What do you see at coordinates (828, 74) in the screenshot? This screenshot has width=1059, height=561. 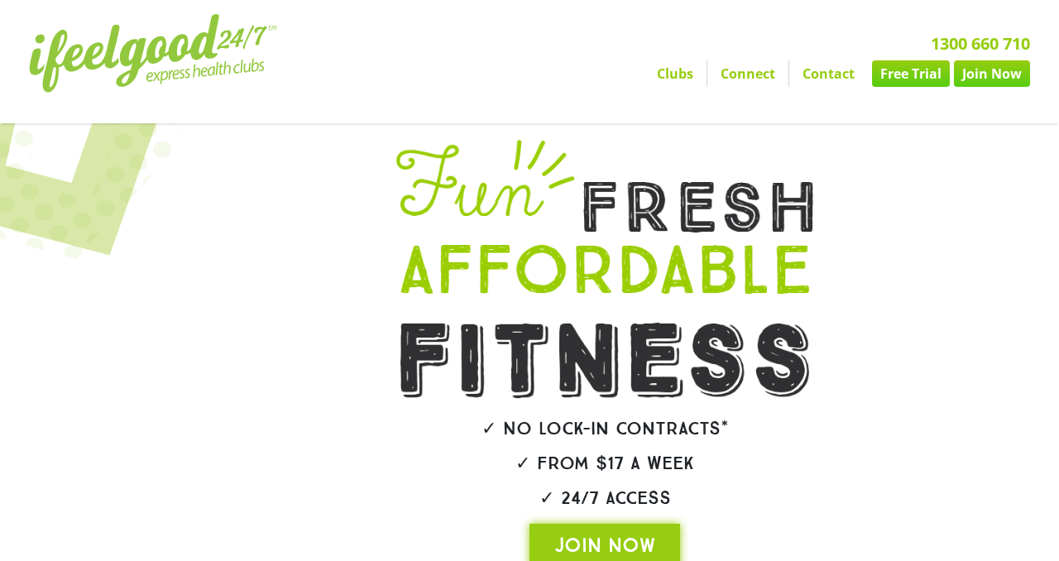 I see `a: Contact` at bounding box center [828, 74].